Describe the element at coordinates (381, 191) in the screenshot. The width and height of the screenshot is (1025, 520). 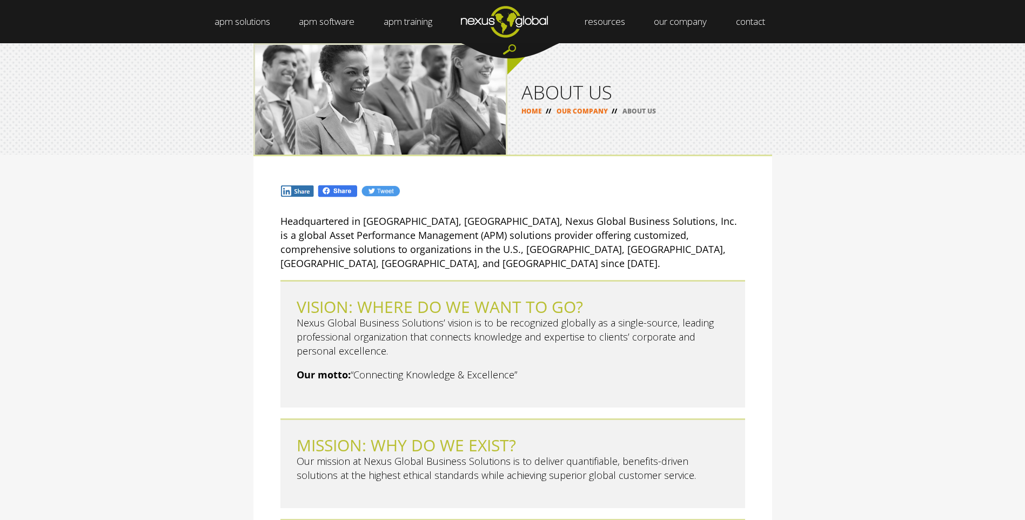
I see `img: Tw.jpg` at that location.